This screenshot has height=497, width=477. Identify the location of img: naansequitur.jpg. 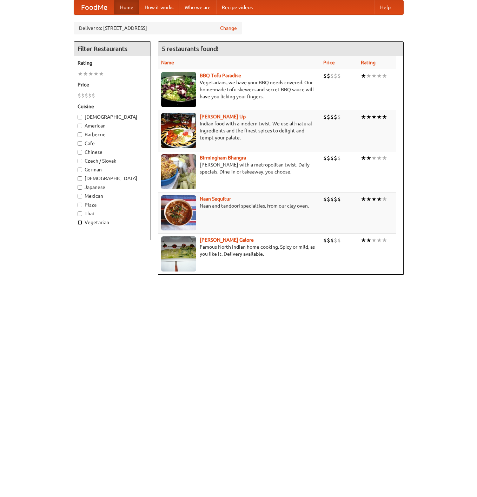
(179, 213).